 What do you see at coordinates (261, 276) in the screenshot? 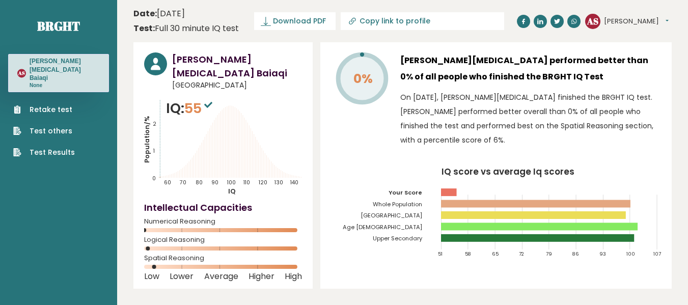
I see `span: Higher` at bounding box center [261, 276].